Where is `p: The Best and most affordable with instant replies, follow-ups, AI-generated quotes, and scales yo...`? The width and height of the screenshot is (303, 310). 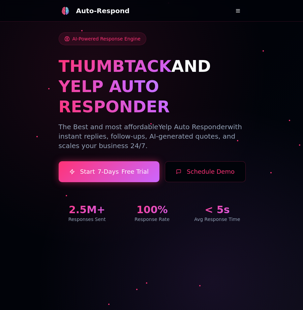
p: The Best and most affordable with instant replies, follow-ups, AI-generated quotes, and scales yo... is located at coordinates (152, 136).